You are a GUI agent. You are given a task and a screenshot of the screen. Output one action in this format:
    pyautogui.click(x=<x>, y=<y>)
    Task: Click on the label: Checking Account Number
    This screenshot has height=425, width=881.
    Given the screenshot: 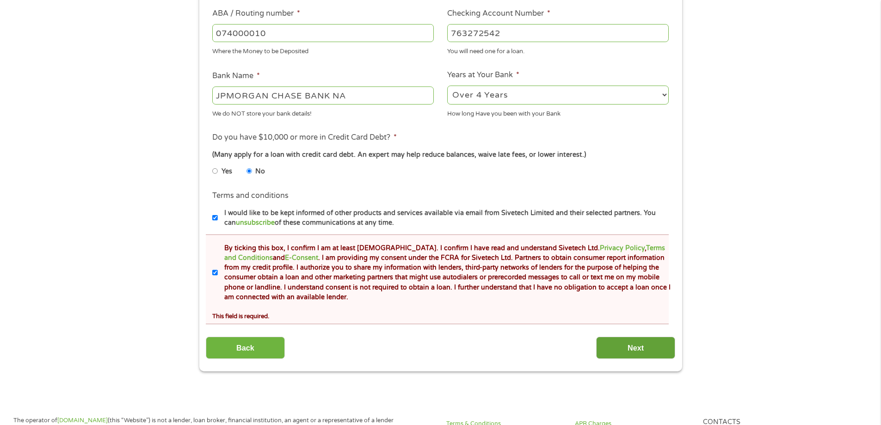 What is the action you would take?
    pyautogui.click(x=499, y=13)
    